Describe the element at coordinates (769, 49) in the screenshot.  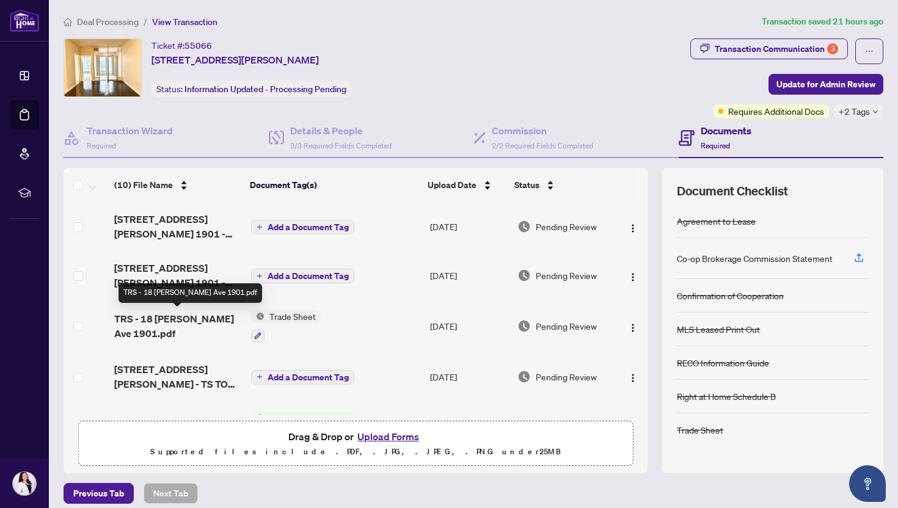
I see `button: Transaction Communication3` at that location.